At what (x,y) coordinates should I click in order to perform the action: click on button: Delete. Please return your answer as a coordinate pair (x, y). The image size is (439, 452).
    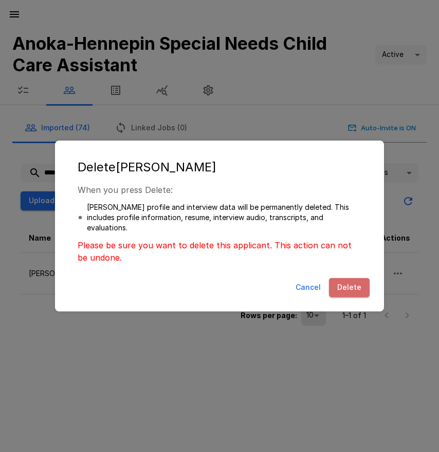
    Looking at the image, I should click on (349, 288).